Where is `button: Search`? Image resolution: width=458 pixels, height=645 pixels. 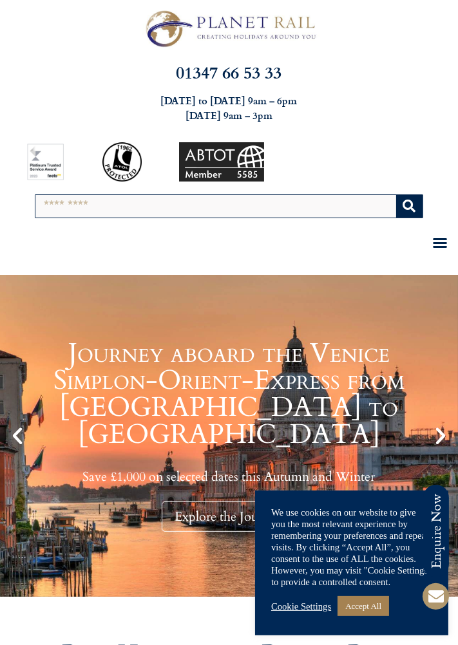 button: Search is located at coordinates (409, 206).